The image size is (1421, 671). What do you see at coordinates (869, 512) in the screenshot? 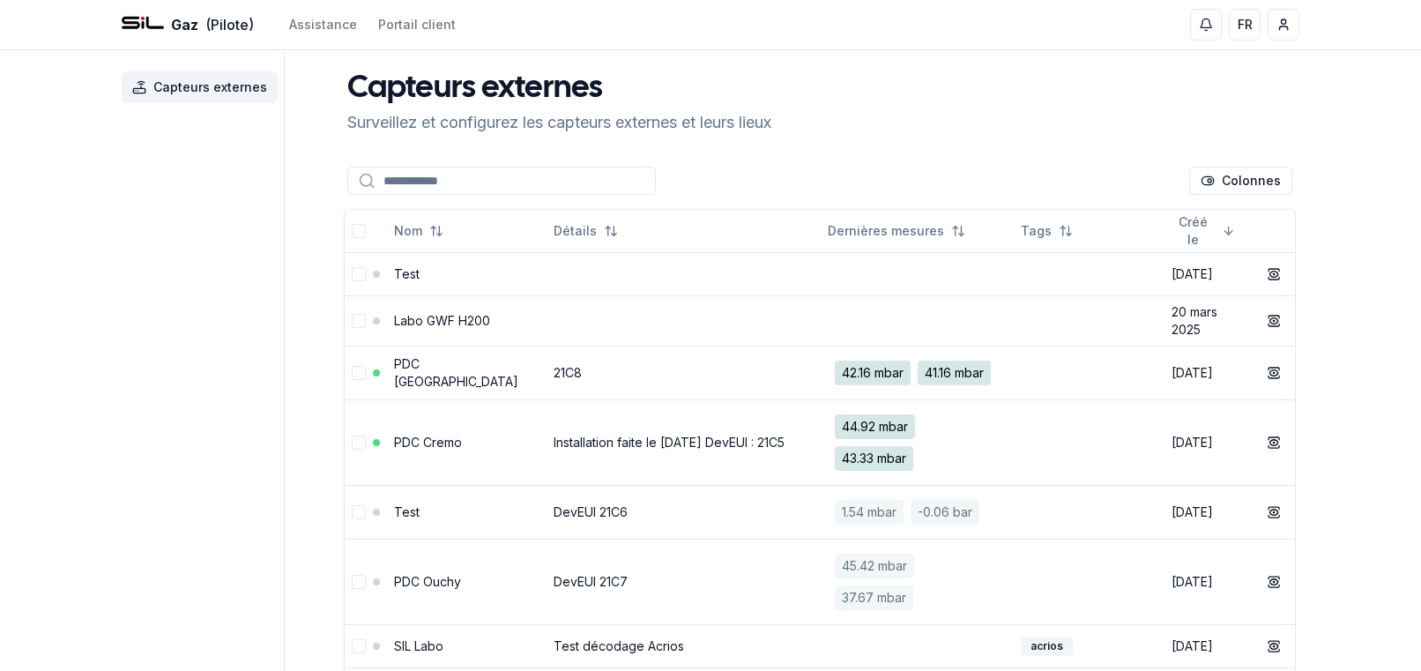
I see `span: 1.54 mbar` at bounding box center [869, 512].